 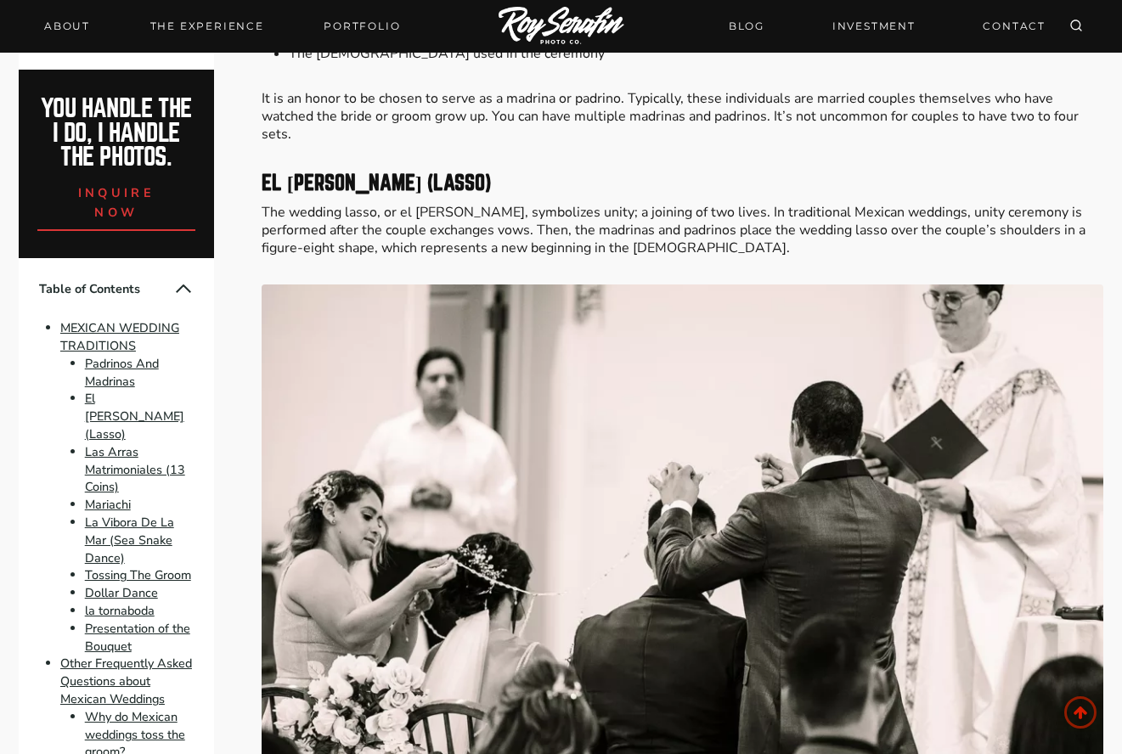 I want to click on a: La Vibora De La Mar (Sea Snake Dance), so click(x=129, y=540).